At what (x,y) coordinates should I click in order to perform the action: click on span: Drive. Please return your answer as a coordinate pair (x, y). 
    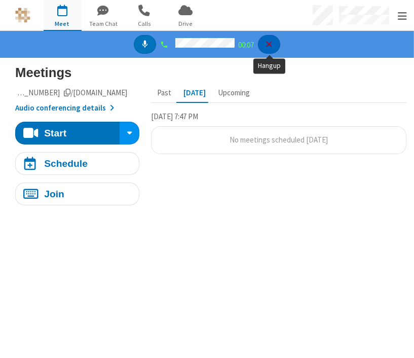
    Looking at the image, I should click on (186, 24).